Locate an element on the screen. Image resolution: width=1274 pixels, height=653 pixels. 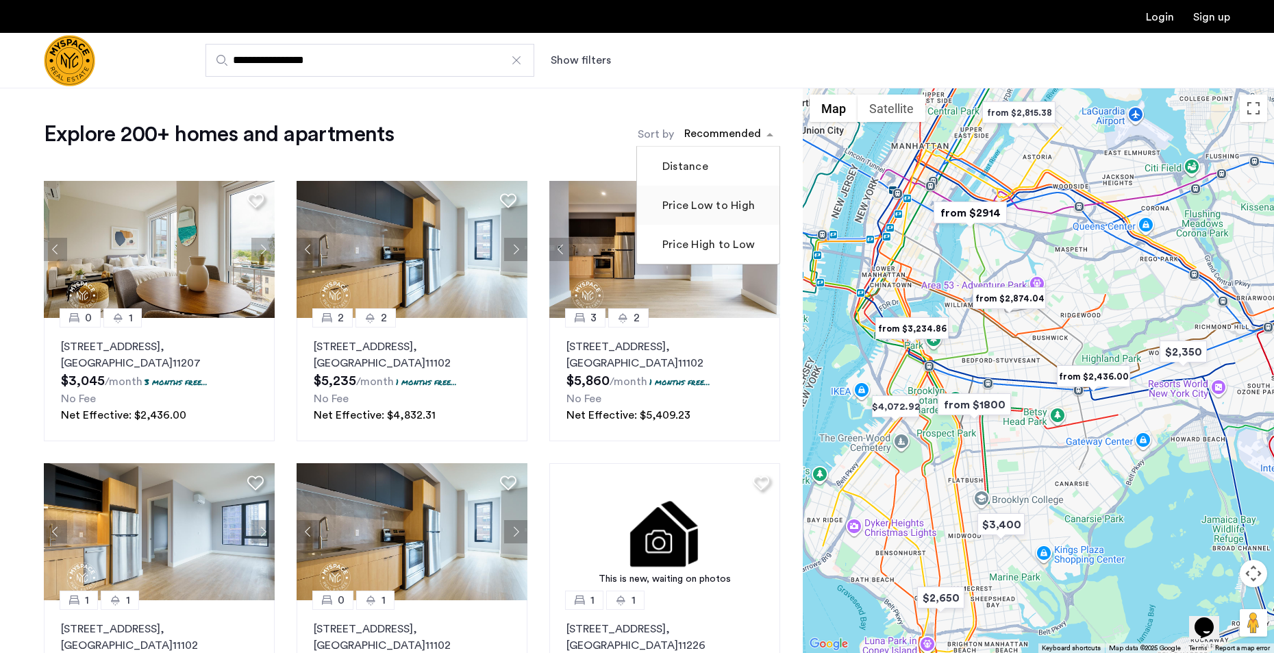
img: 1997_638519968069068022.png is located at coordinates (665, 249).